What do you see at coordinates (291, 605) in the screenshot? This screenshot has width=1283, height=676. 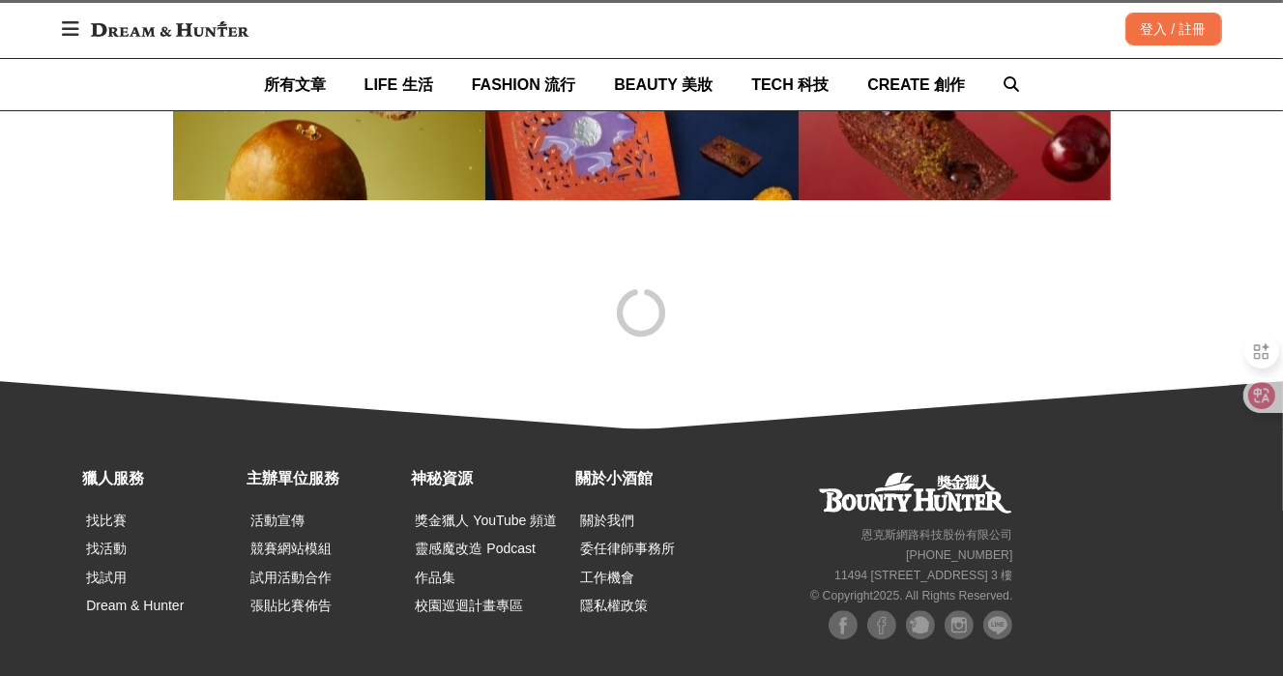 I see `a: 張貼比賽佈告` at bounding box center [291, 605].